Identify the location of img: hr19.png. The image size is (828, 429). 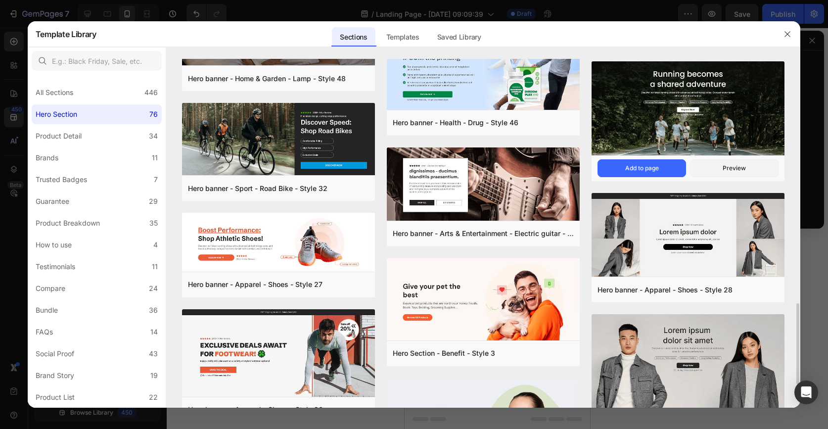
(483, 185).